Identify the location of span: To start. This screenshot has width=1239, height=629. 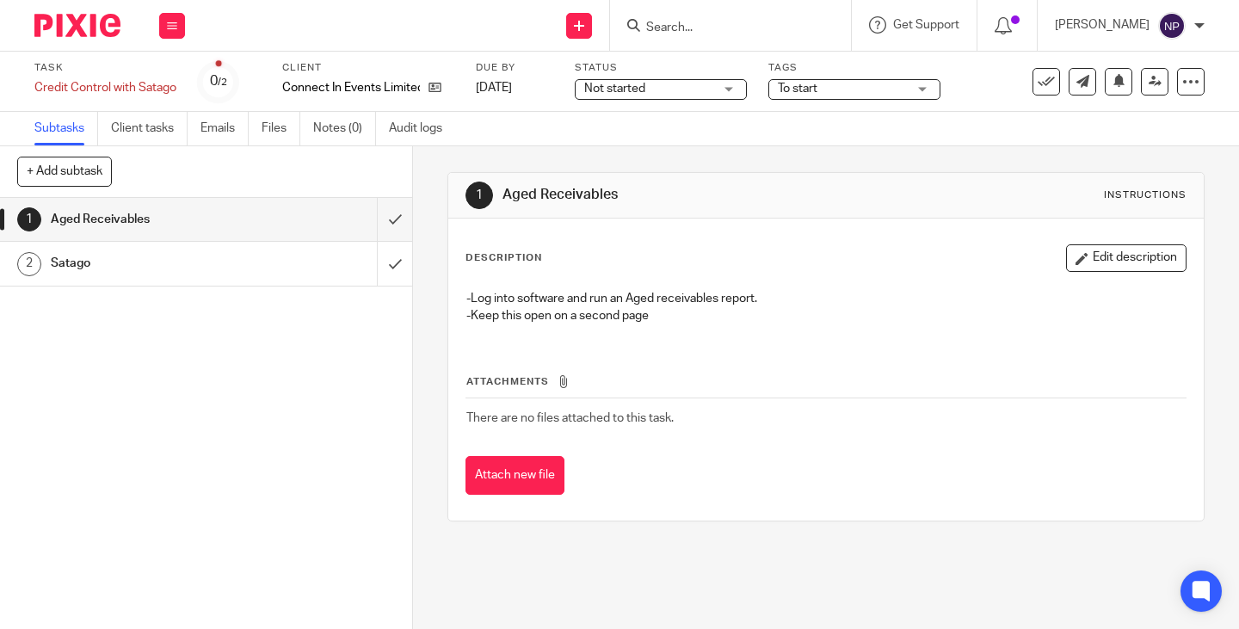
(798, 89).